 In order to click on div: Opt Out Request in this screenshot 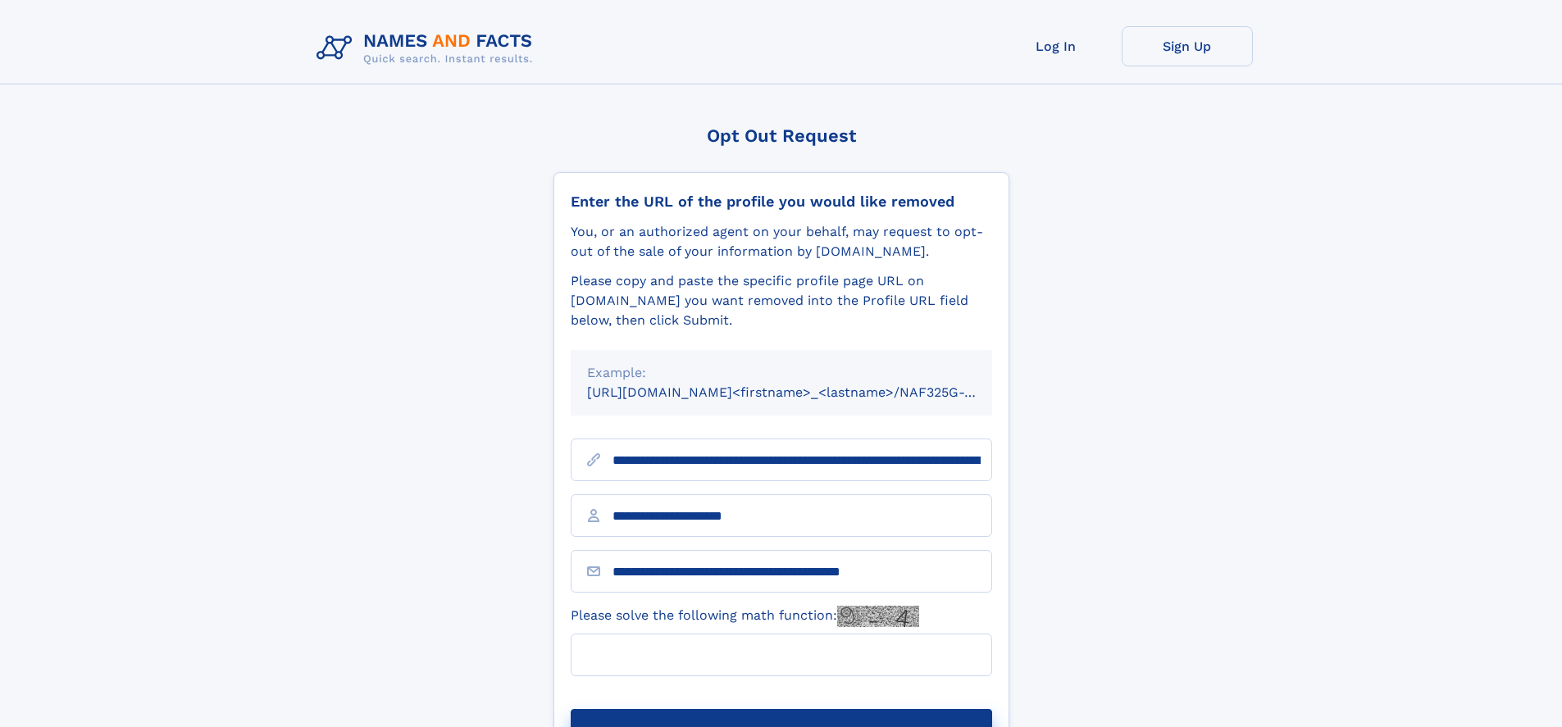, I will do `click(782, 135)`.